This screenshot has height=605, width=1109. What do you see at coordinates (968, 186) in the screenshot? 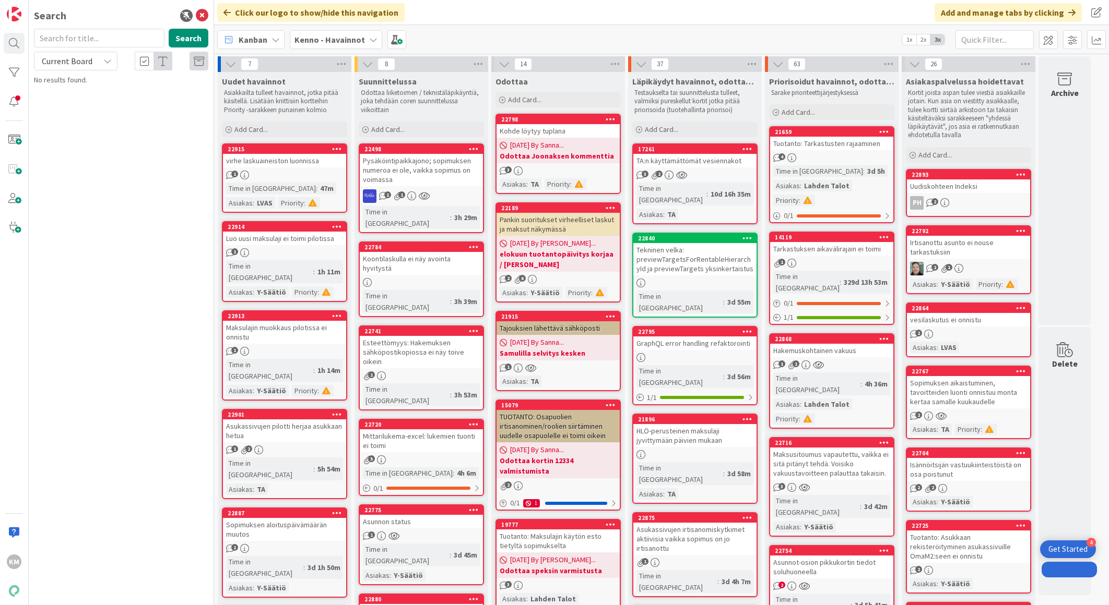
I see `div: Uudiskohteen Indeksi` at bounding box center [968, 186].